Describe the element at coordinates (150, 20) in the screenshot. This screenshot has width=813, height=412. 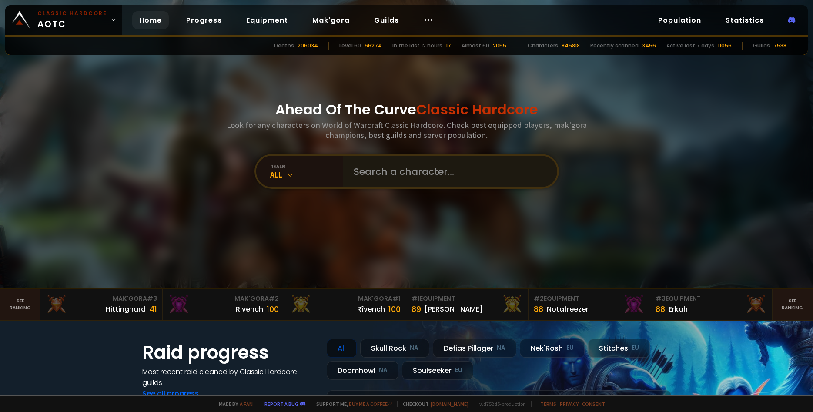
I see `a: Home` at that location.